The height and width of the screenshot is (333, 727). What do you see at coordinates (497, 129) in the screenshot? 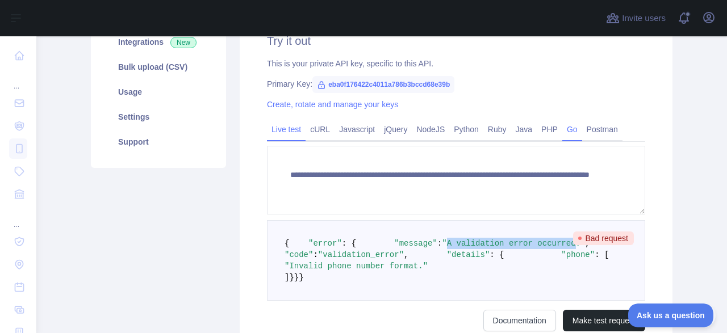
I see `a: Ruby` at bounding box center [497, 129].